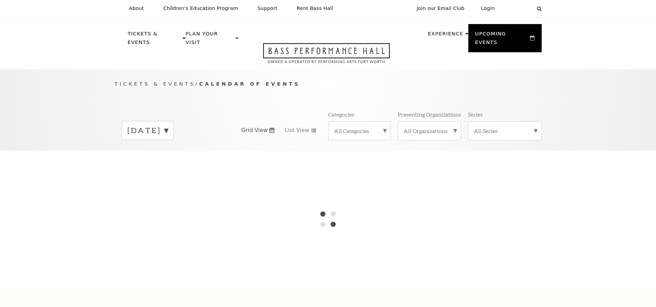  Describe the element at coordinates (249, 84) in the screenshot. I see `span: Calendar of Events` at that location.